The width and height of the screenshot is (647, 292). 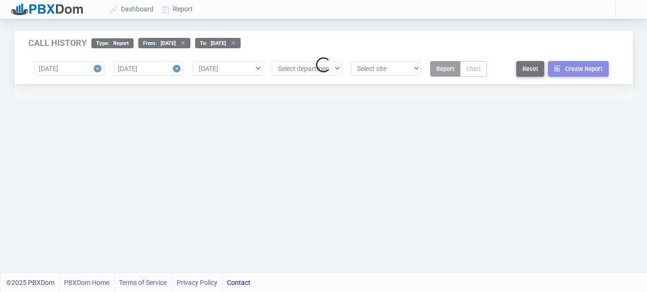 What do you see at coordinates (197, 283) in the screenshot?
I see `a: Privacy Policy` at bounding box center [197, 283].